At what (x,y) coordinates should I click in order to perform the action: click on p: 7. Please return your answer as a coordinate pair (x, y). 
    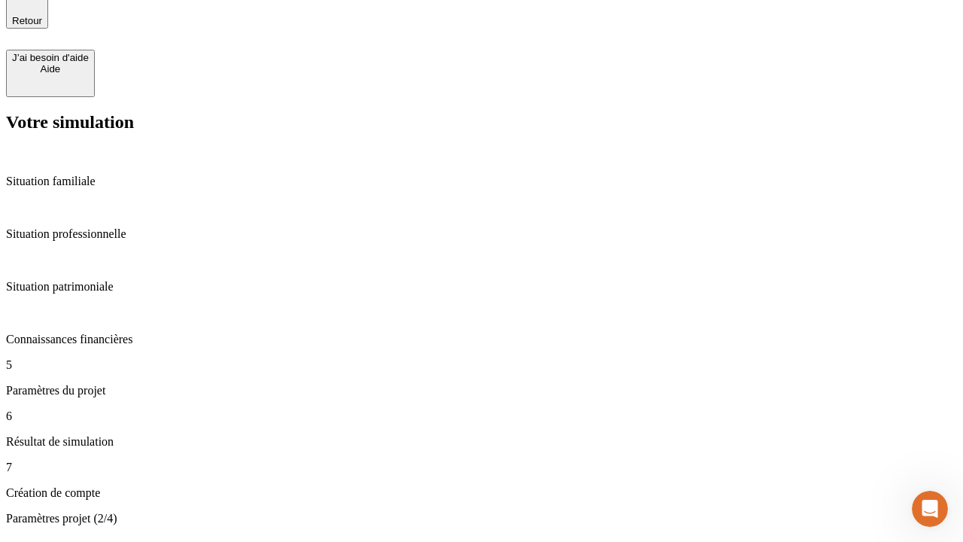
    Looking at the image, I should click on (482, 467).